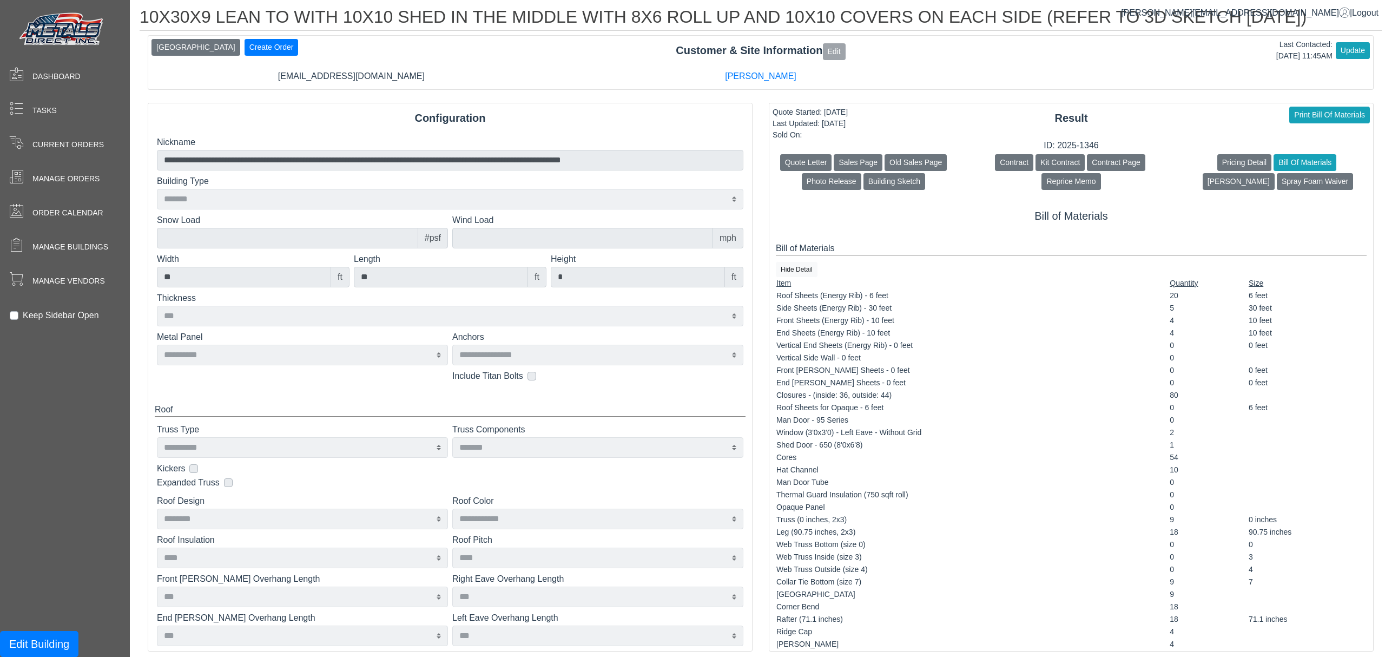  I want to click on td: 90.75 inches, so click(1307, 532).